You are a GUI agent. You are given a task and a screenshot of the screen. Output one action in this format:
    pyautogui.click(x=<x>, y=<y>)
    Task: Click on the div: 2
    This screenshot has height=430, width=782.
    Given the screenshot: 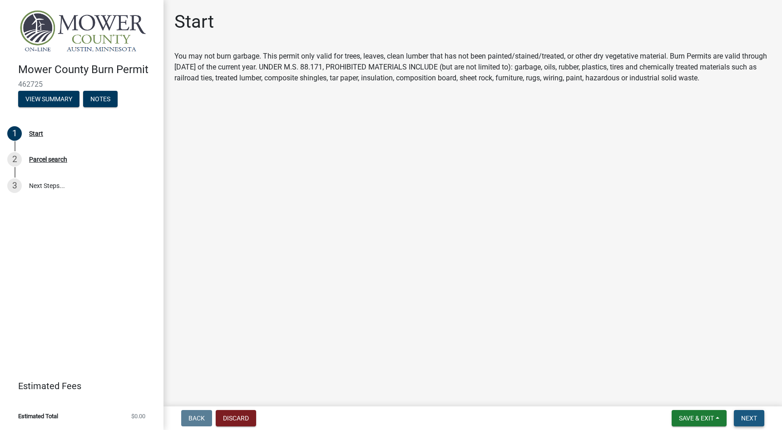 What is the action you would take?
    pyautogui.click(x=15, y=159)
    